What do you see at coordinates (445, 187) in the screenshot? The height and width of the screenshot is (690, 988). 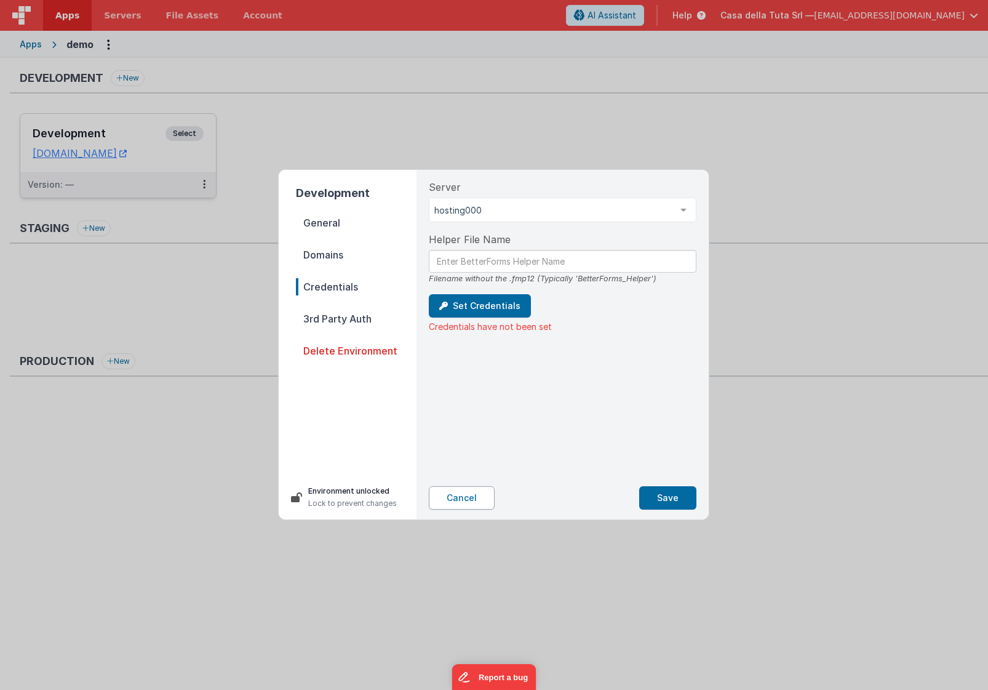 I see `span: Server` at bounding box center [445, 187].